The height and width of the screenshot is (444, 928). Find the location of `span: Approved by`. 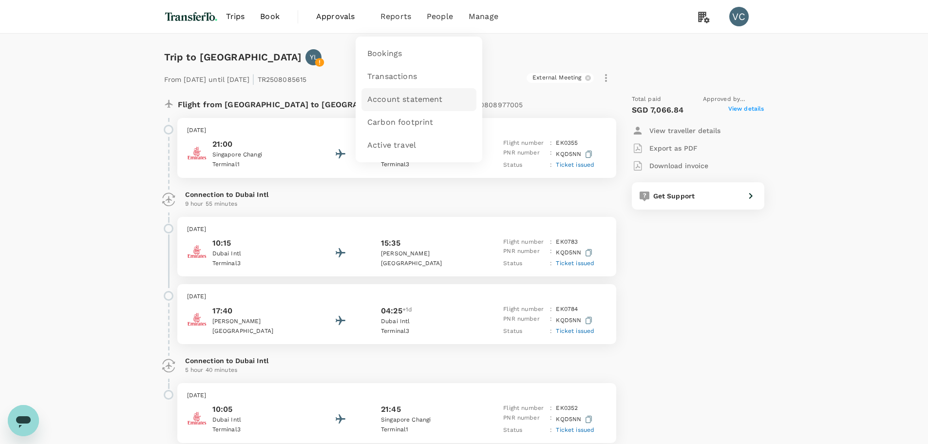

span: Approved by is located at coordinates (734, 99).